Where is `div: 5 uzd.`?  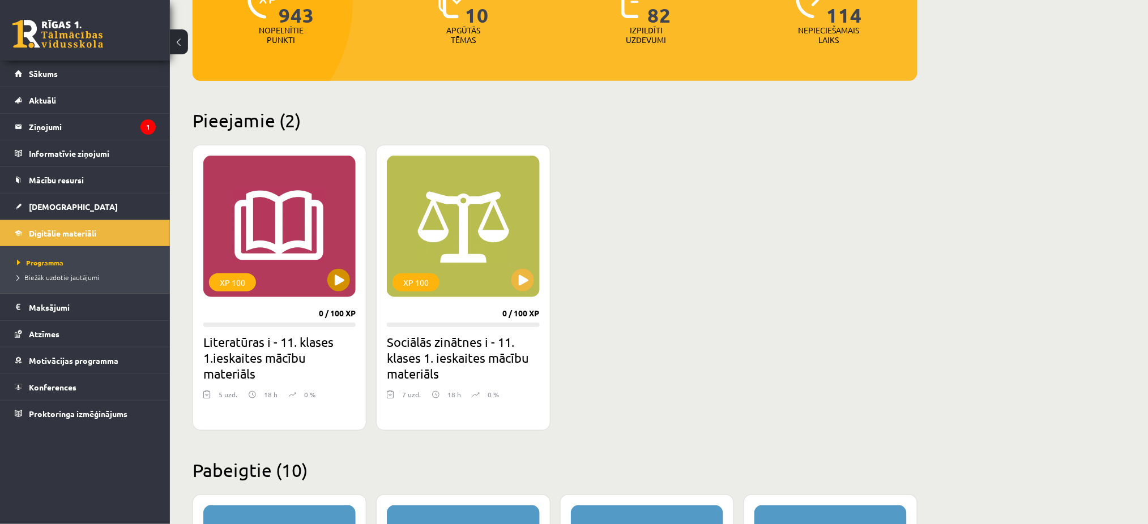 div: 5 uzd. is located at coordinates (228, 398).